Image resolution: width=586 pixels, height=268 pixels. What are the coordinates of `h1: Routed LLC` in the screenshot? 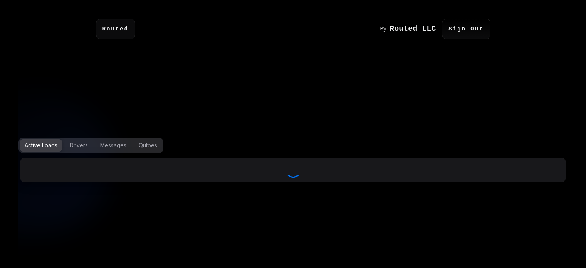 It's located at (413, 29).